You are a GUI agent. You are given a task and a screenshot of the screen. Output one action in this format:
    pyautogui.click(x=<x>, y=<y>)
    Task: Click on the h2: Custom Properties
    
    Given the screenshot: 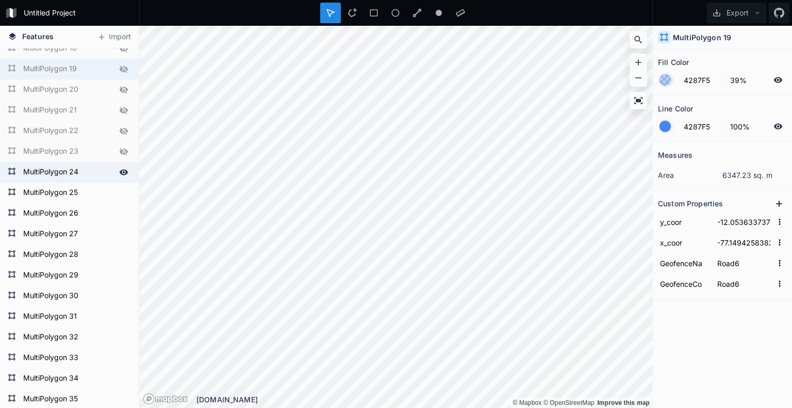 What is the action you would take?
    pyautogui.click(x=691, y=203)
    